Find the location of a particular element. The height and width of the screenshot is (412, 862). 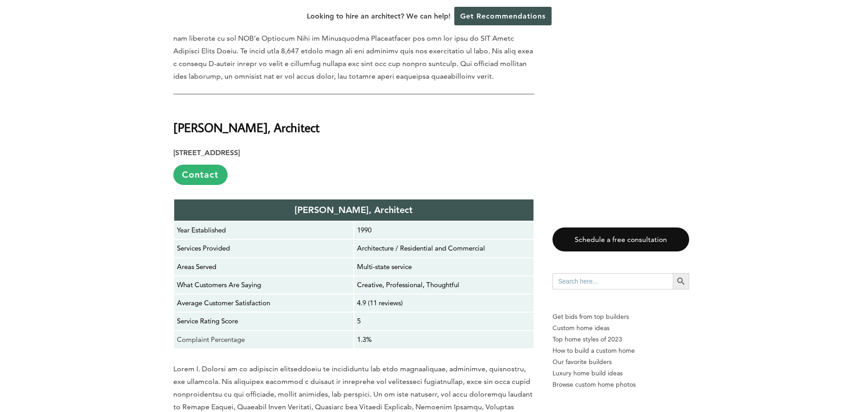

input: Search here... is located at coordinates (613, 282).